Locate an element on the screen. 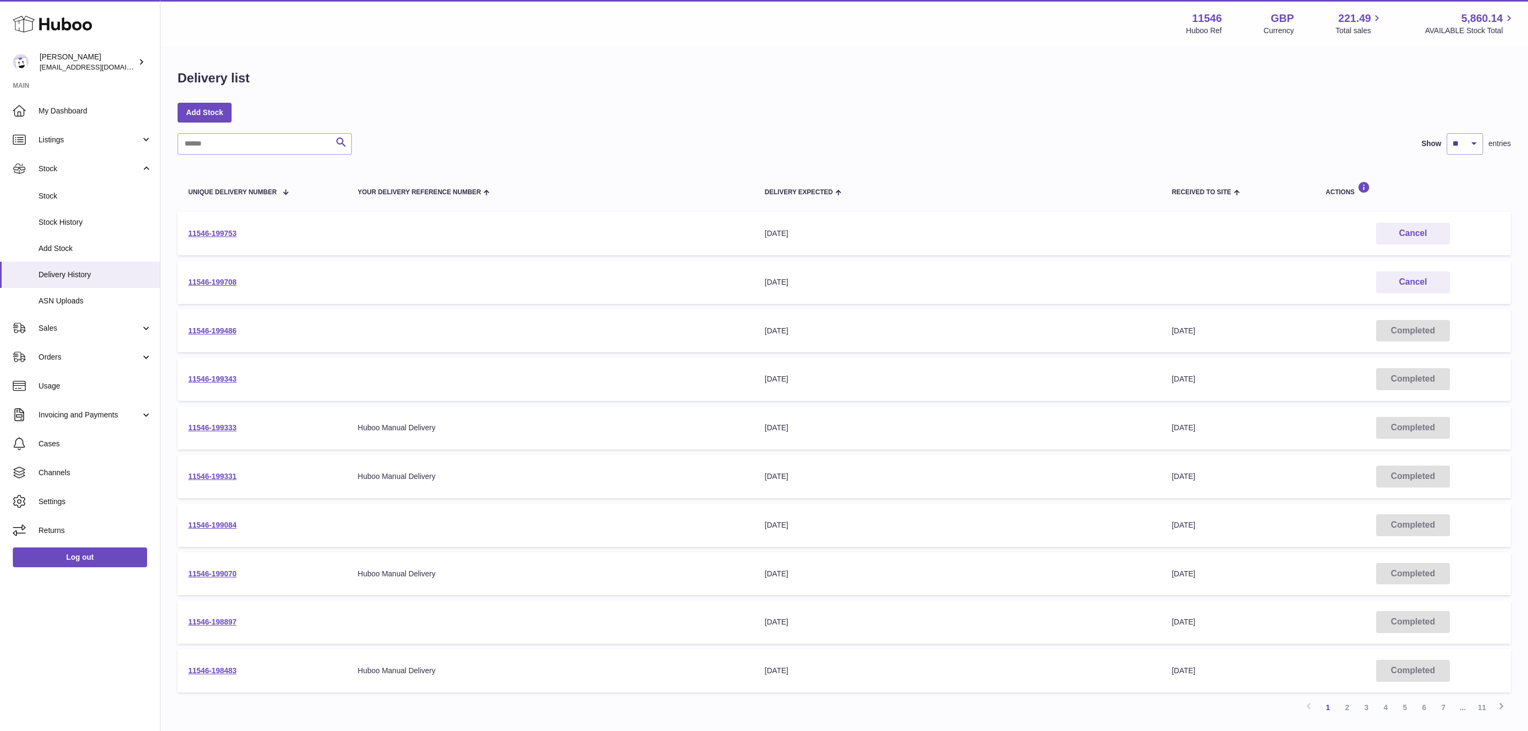 The height and width of the screenshot is (731, 1528). a: 221.49 Total sales is located at coordinates (1359, 24).